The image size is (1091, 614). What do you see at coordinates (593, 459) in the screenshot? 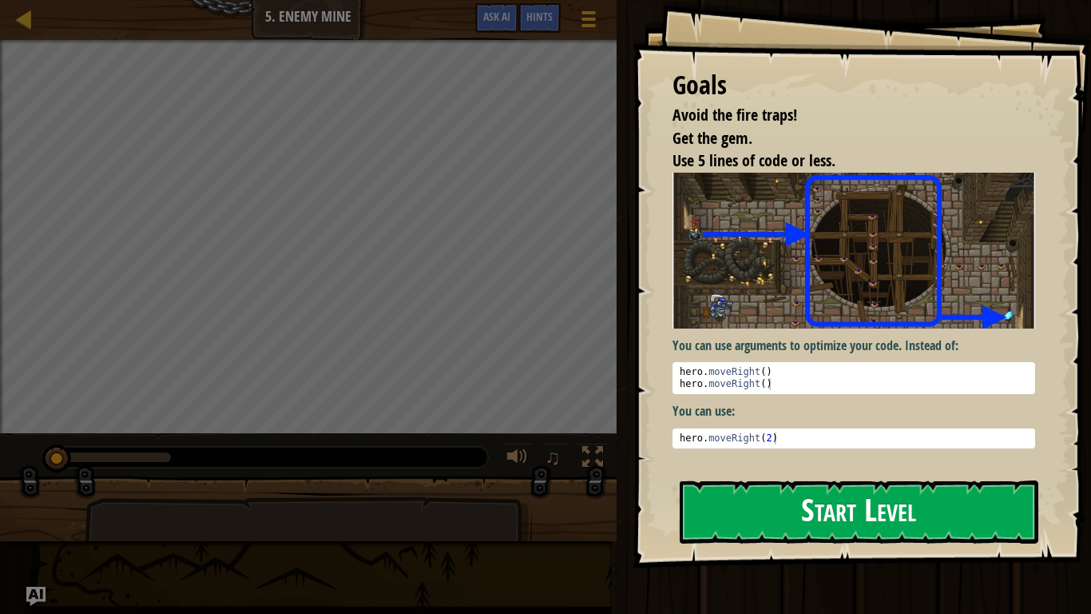
I see `button: Toggle fullscreen` at bounding box center [593, 459].